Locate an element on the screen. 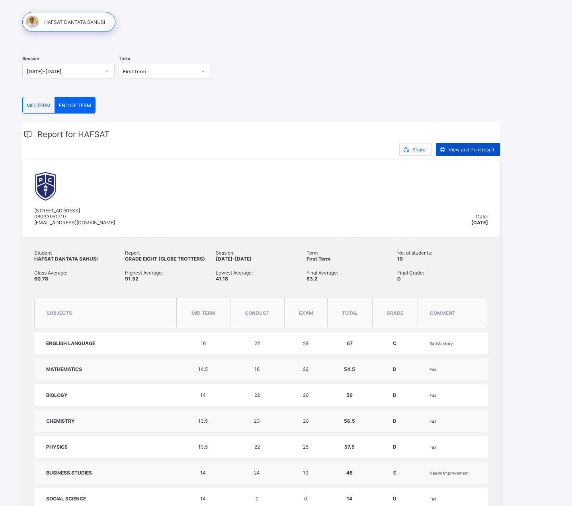  span: 48 is located at coordinates (350, 472).